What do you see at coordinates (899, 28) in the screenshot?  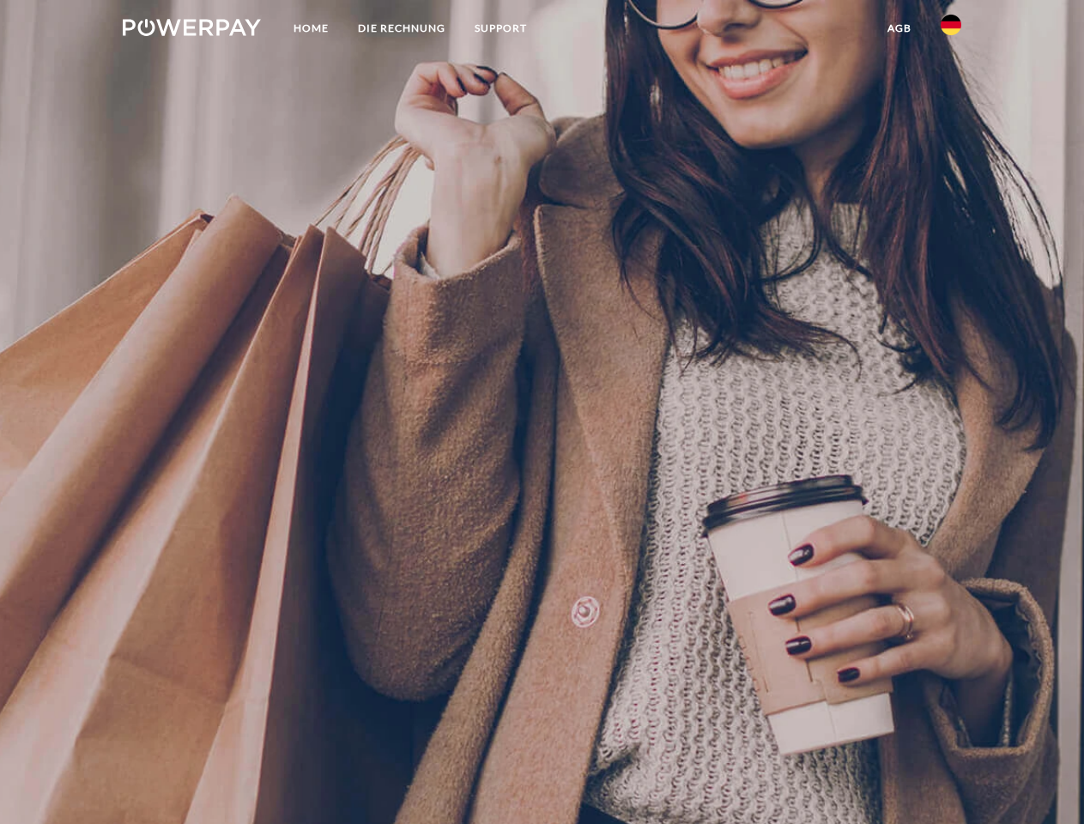 I see `a: agb` at bounding box center [899, 28].